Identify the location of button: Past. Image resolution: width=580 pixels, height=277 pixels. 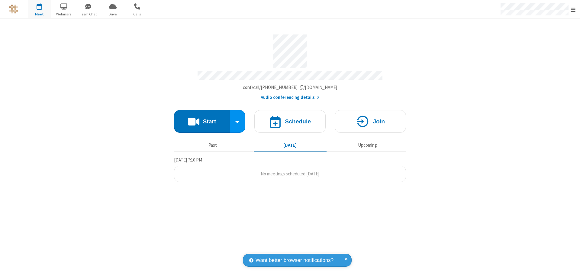
(213, 145).